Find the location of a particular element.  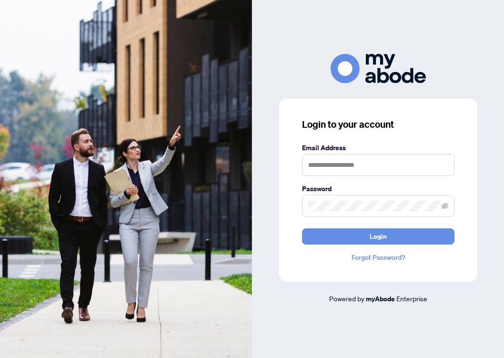

a: Forgot Password? is located at coordinates (379, 257).